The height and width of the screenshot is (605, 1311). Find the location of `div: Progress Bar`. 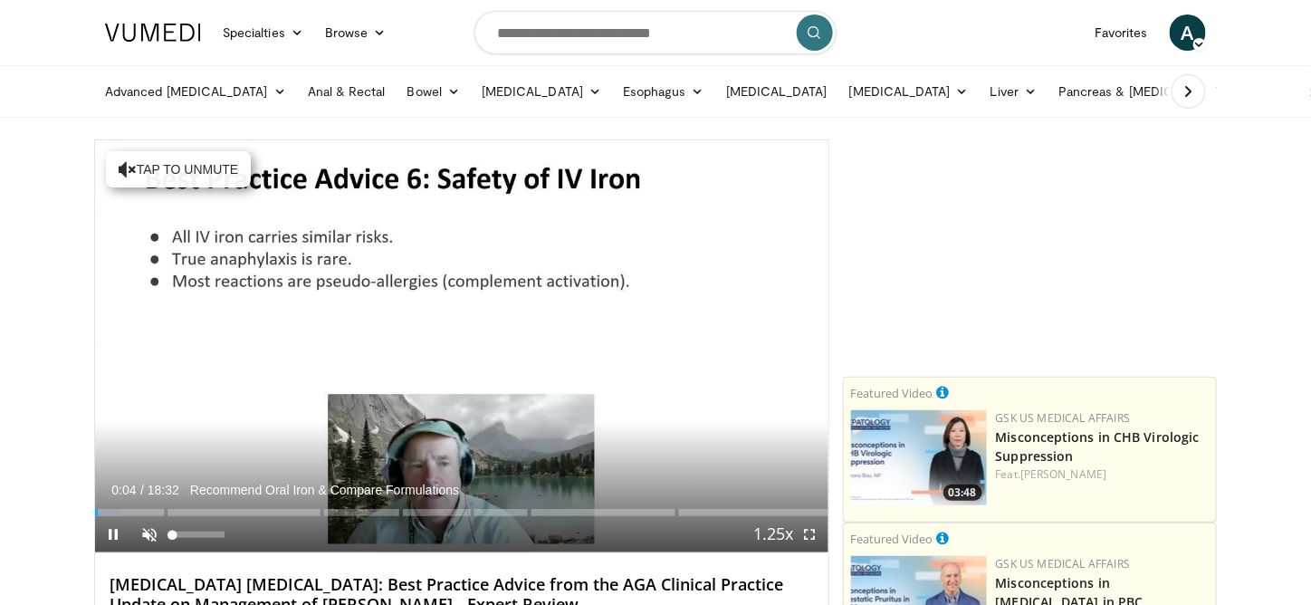

div: Progress Bar is located at coordinates (462, 512).